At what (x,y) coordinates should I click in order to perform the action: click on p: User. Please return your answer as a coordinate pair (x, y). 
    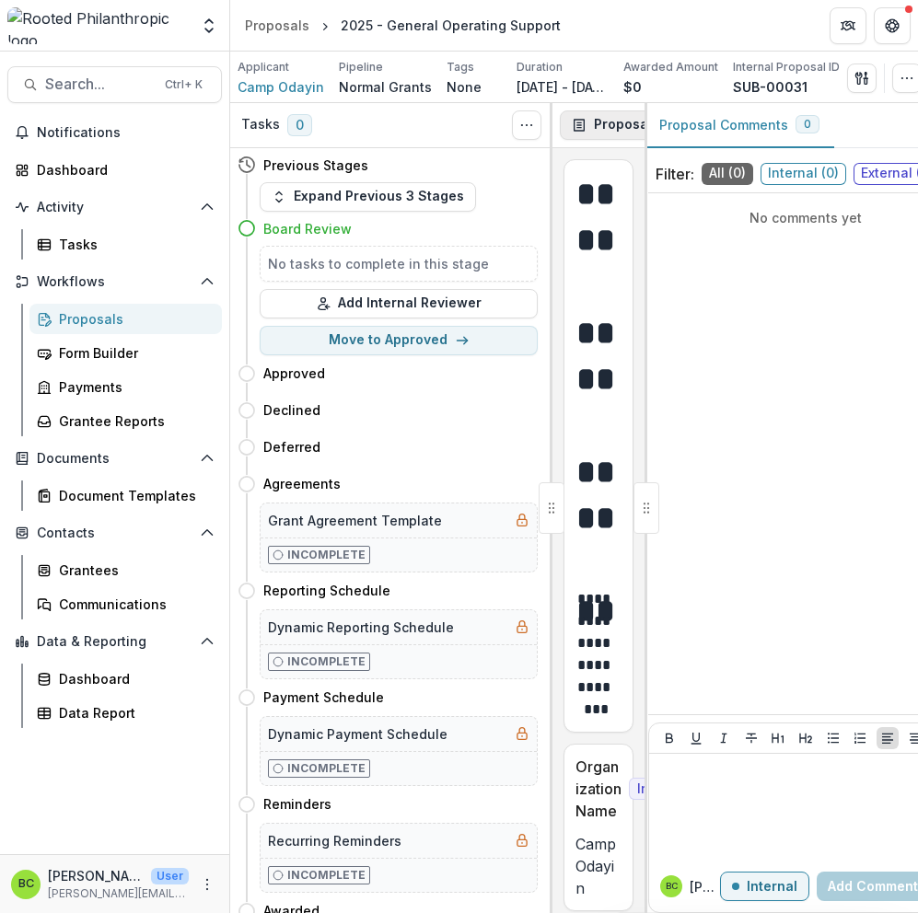
    Looking at the image, I should click on (169, 877).